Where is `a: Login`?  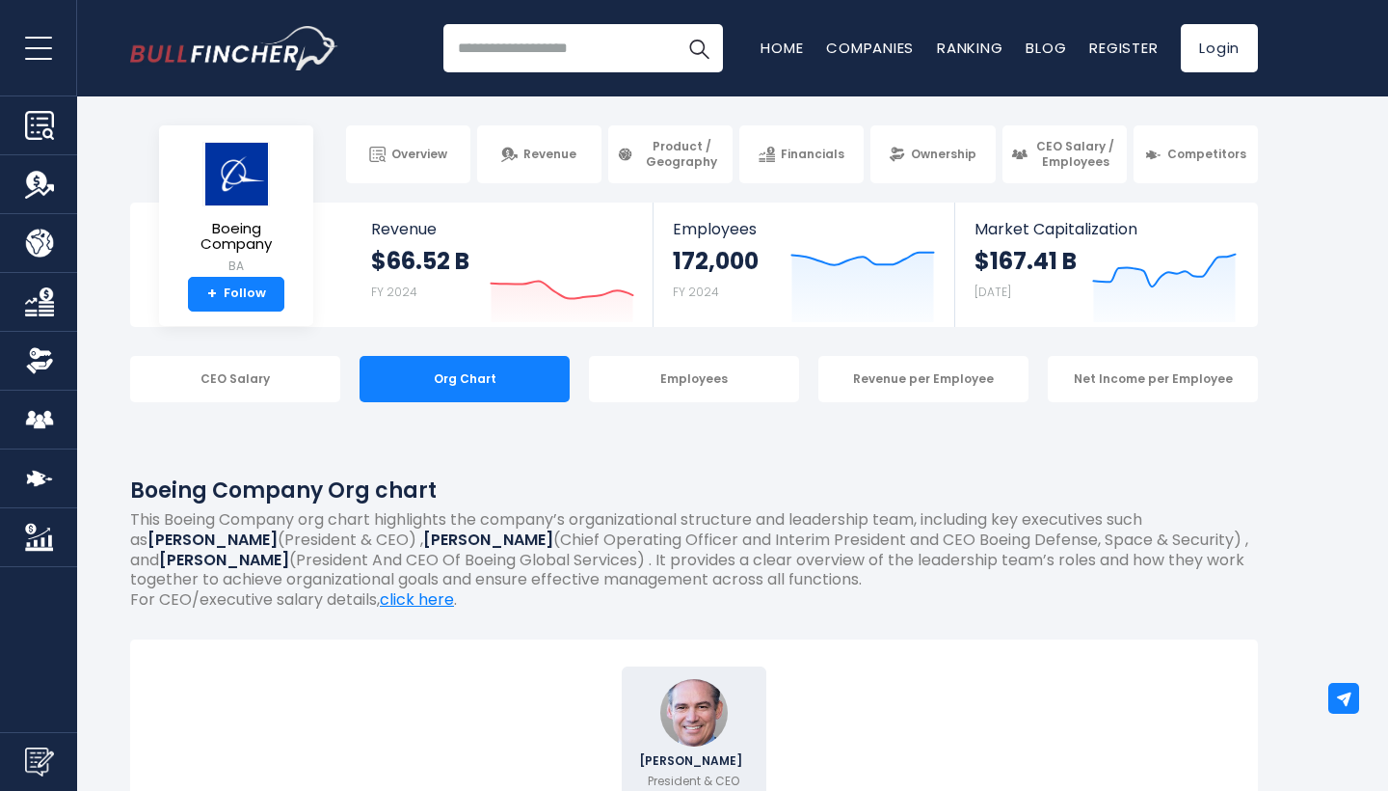 a: Login is located at coordinates (1220, 48).